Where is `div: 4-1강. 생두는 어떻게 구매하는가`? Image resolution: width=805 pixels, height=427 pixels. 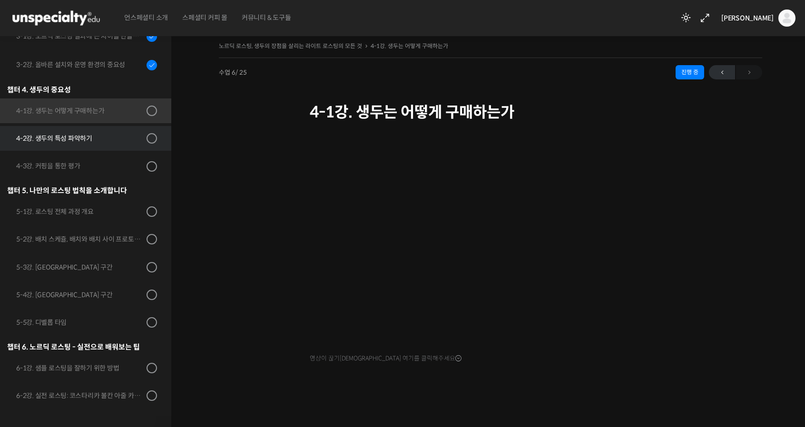 div: 4-1강. 생두는 어떻게 구매하는가 is located at coordinates (80, 111).